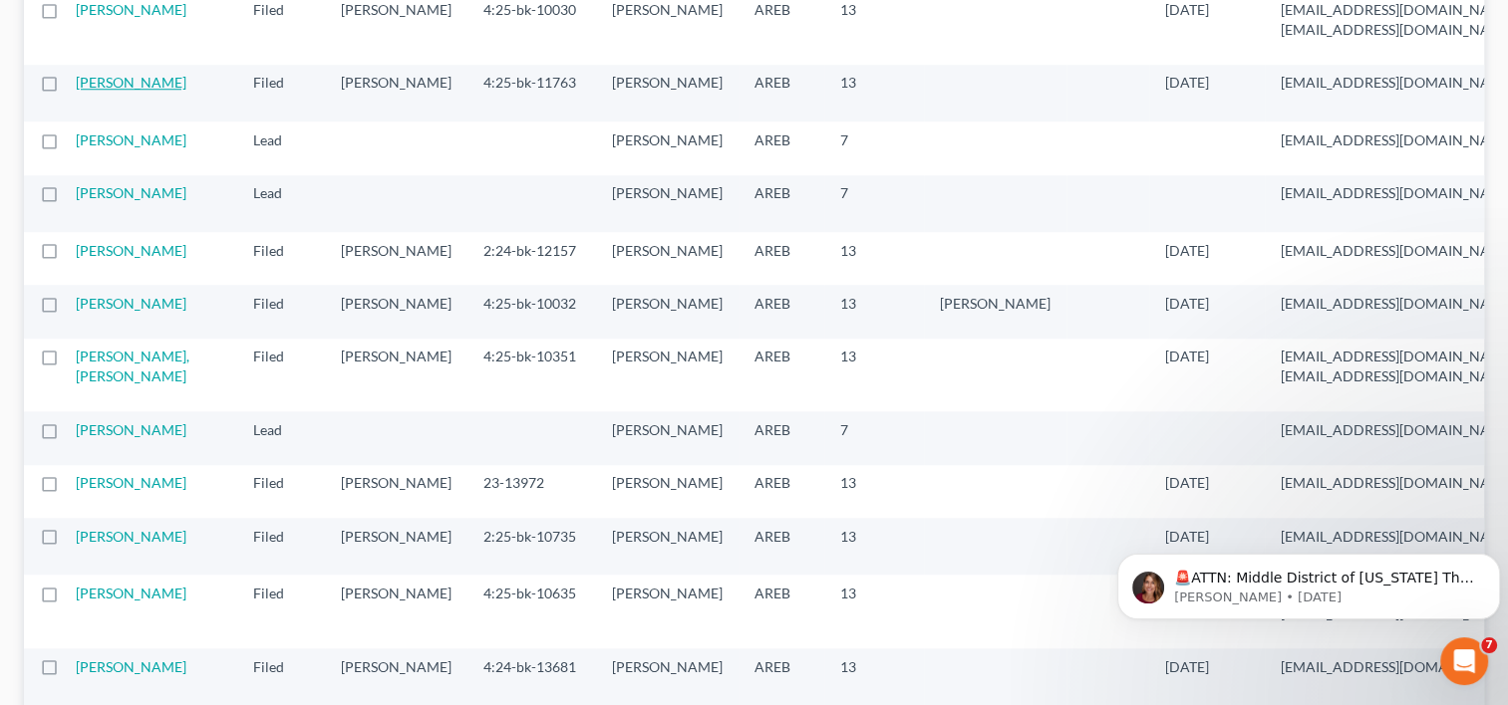 The height and width of the screenshot is (705, 1508). I want to click on td: 2:25-bk-10735, so click(531, 546).